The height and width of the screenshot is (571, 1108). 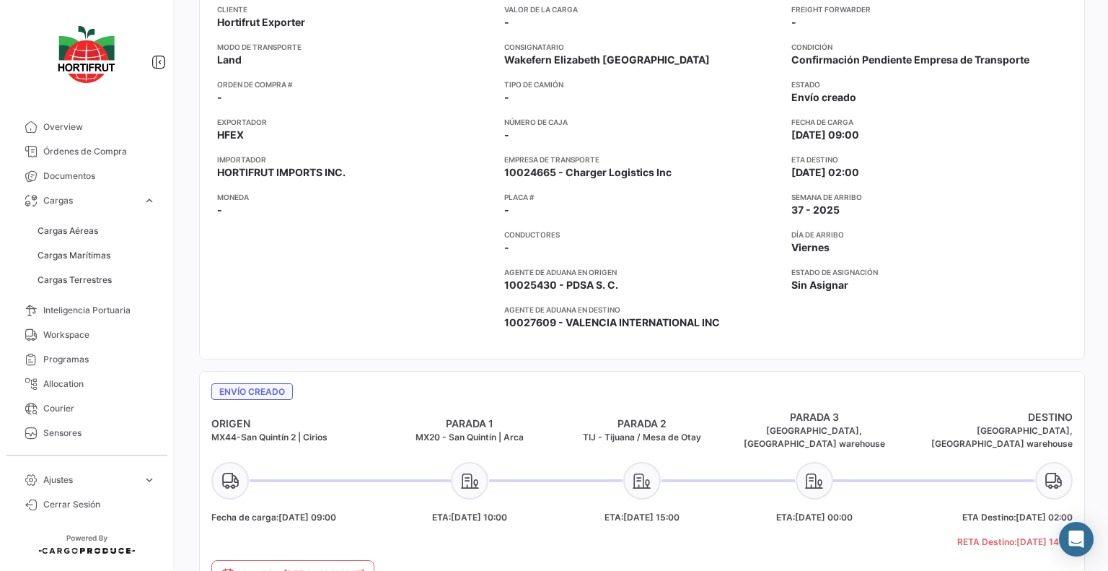 What do you see at coordinates (929, 84) in the screenshot?
I see `app-card-info-title: Estado` at bounding box center [929, 84].